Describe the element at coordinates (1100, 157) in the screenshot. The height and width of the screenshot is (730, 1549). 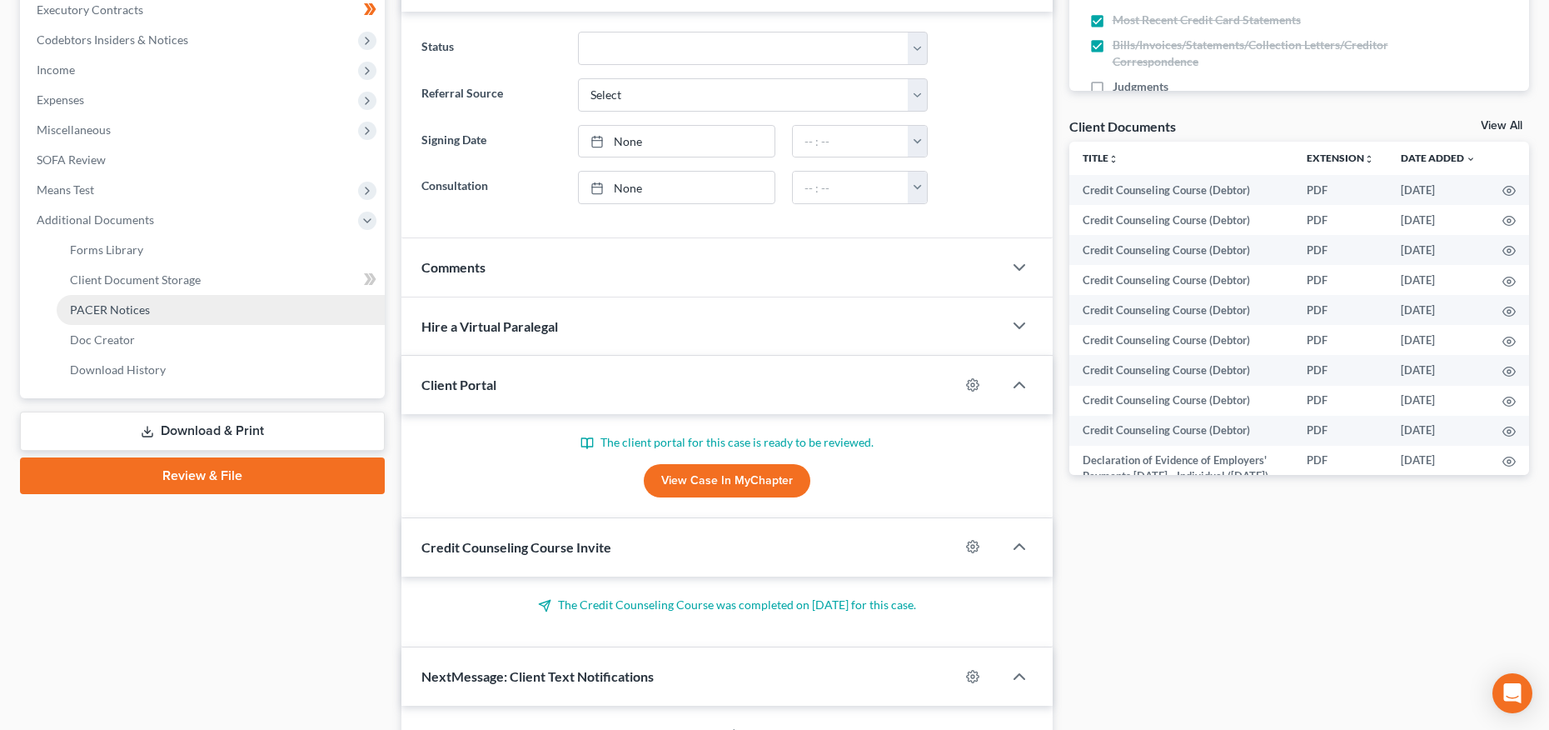
I see `a: Titleunfold_more` at that location.